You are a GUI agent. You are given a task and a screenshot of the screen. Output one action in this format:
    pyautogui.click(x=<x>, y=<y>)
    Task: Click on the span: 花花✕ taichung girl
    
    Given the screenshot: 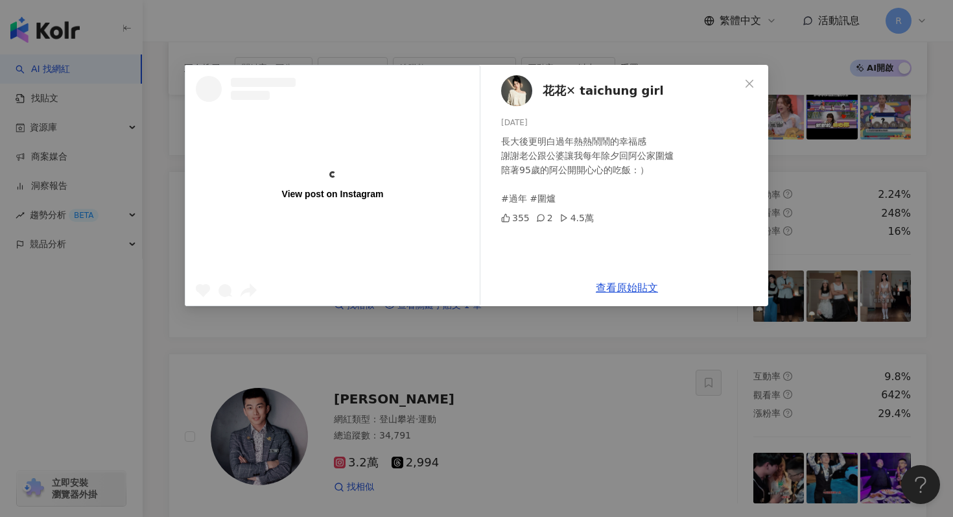 What is the action you would take?
    pyautogui.click(x=603, y=91)
    